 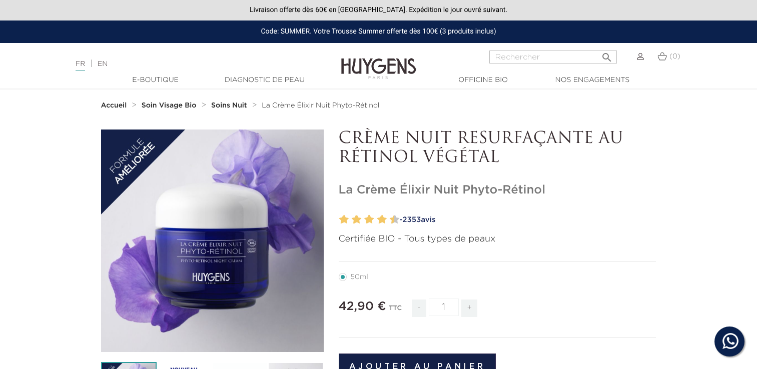 What do you see at coordinates (362, 307) in the screenshot?
I see `span: 42,90 €` at bounding box center [362, 307].